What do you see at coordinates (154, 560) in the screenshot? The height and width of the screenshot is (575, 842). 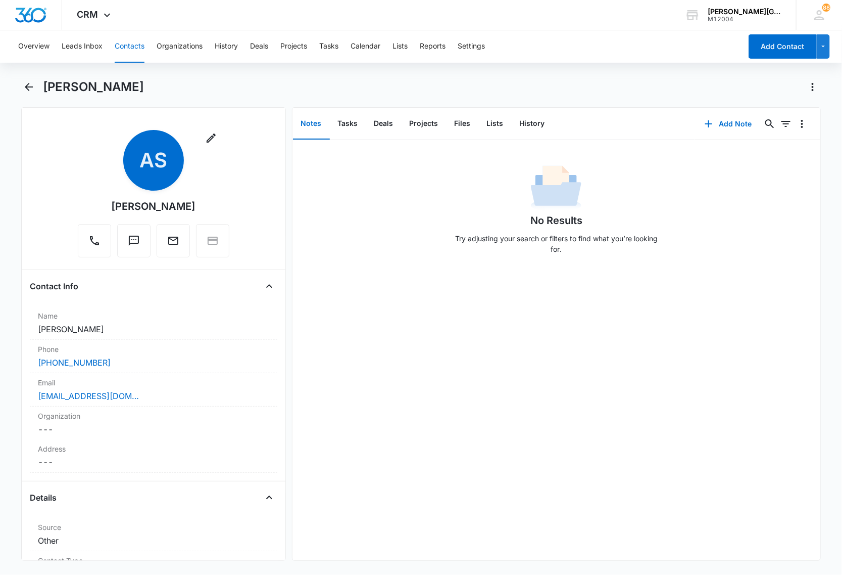 I see `label: Contact Type` at bounding box center [154, 560].